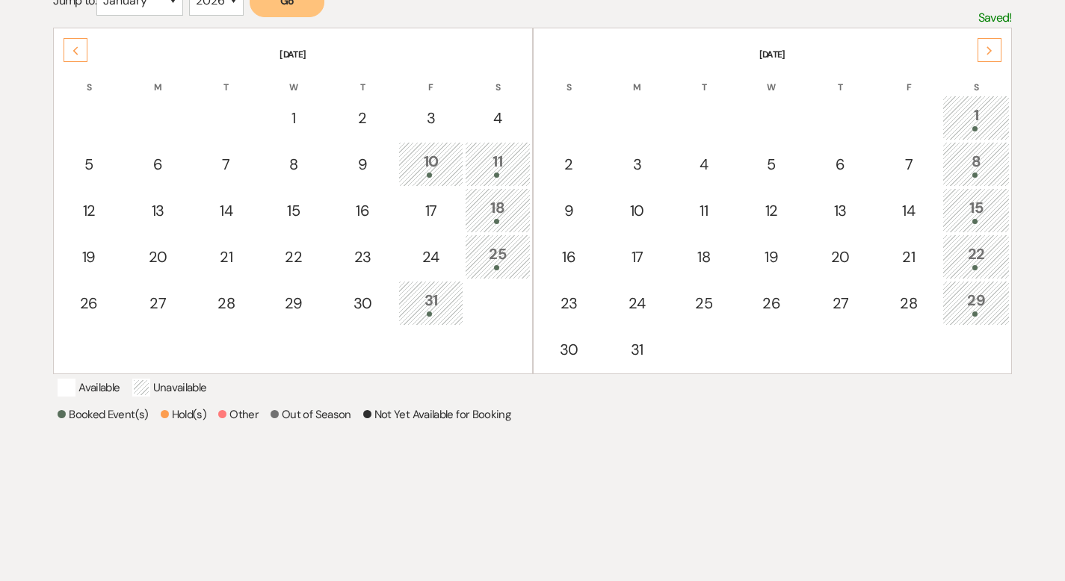 The height and width of the screenshot is (581, 1065). Describe the element at coordinates (994, 18) in the screenshot. I see `p: Saved!` at that location.